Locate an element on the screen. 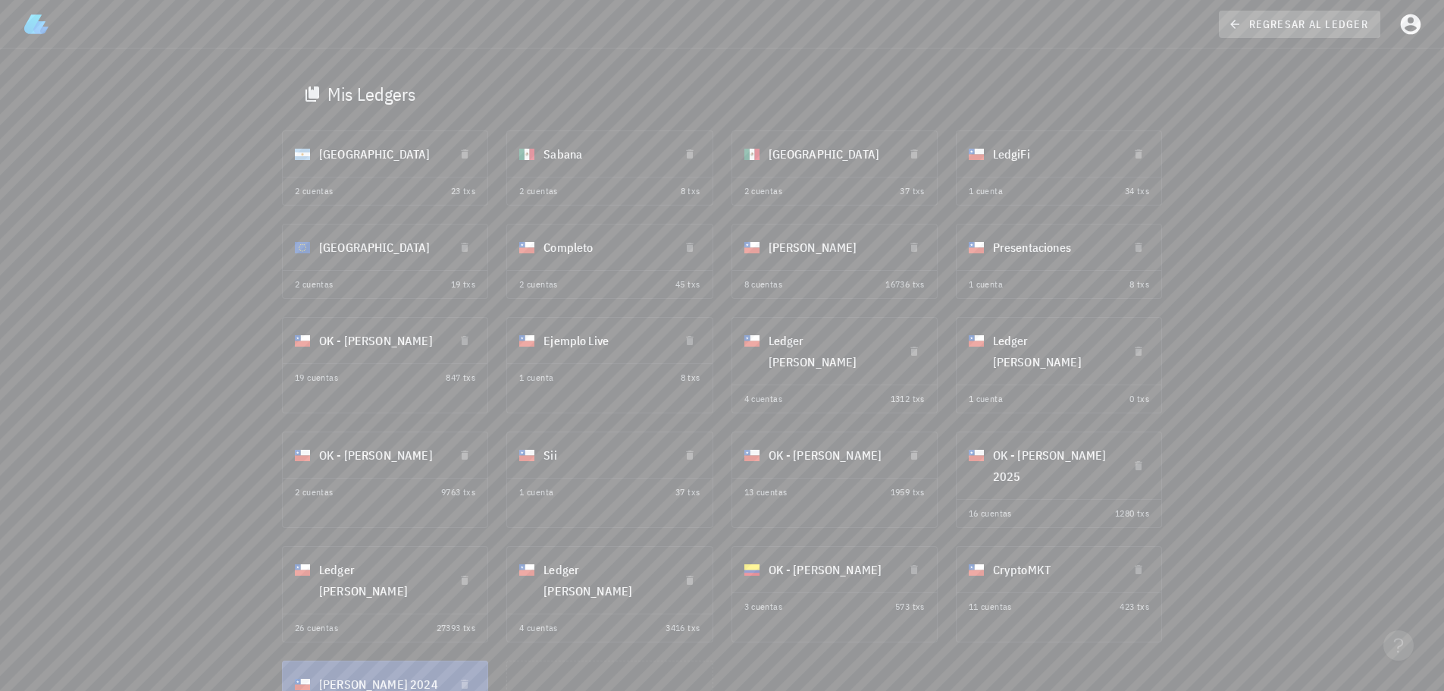 The width and height of the screenshot is (1444, 691). a: regresar al ledger is located at coordinates (1299, 24).